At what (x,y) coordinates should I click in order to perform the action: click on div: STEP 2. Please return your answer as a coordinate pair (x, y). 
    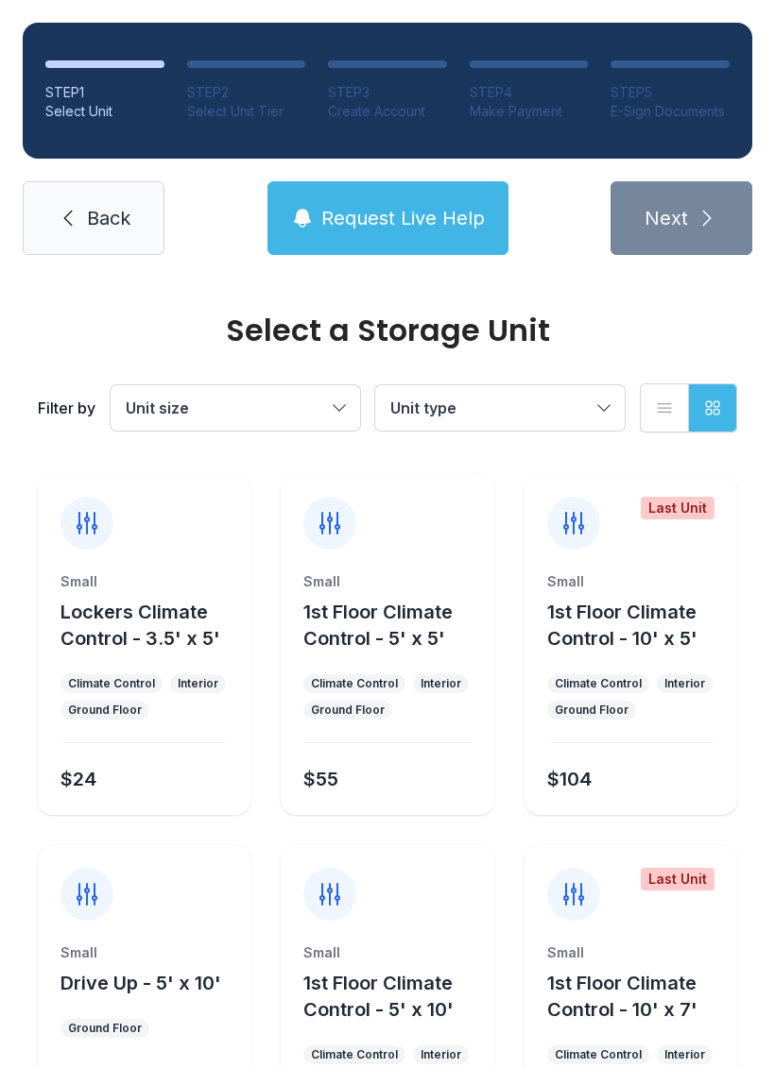
    Looking at the image, I should click on (247, 93).